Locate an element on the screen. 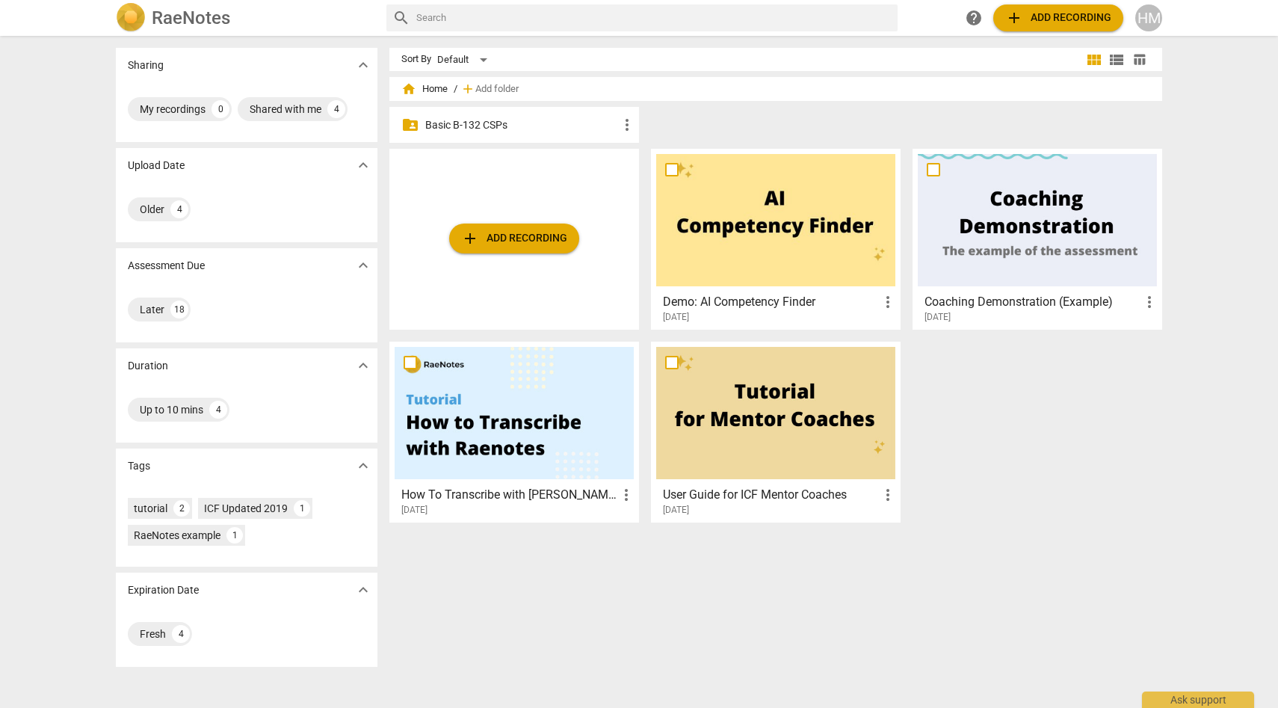 This screenshot has width=1278, height=708. div: 2 is located at coordinates (182, 508).